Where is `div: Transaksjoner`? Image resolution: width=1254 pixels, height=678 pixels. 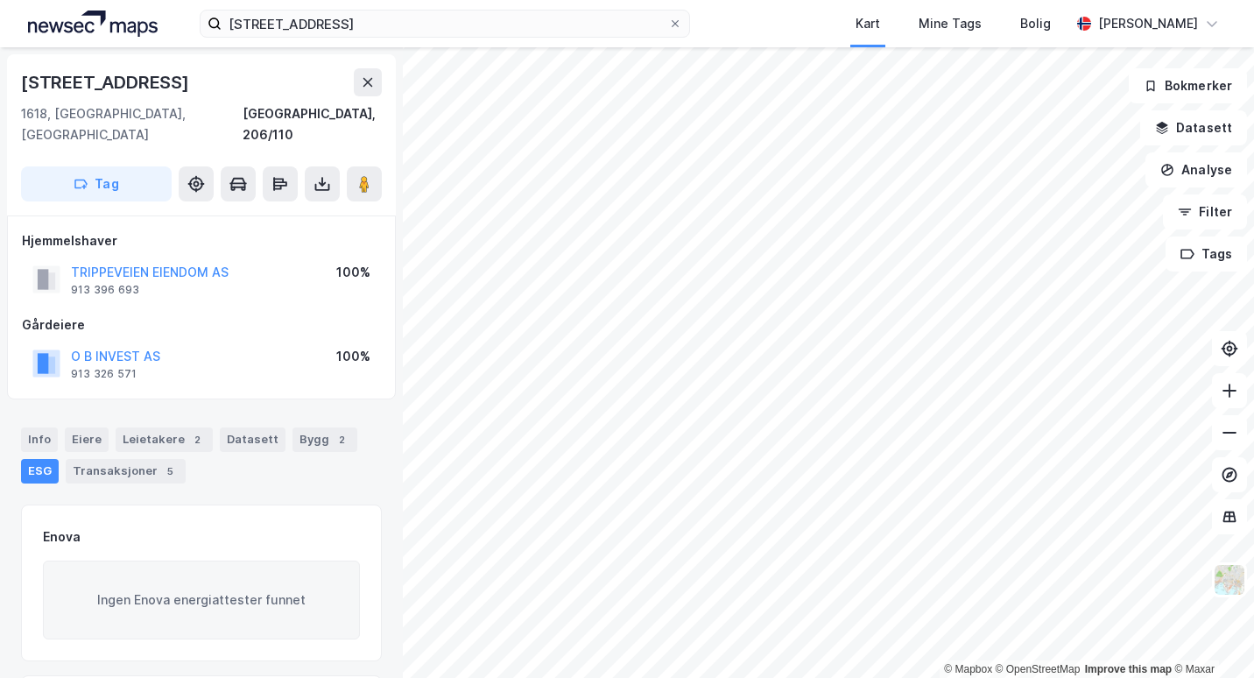 div: Transaksjoner is located at coordinates (125, 471).